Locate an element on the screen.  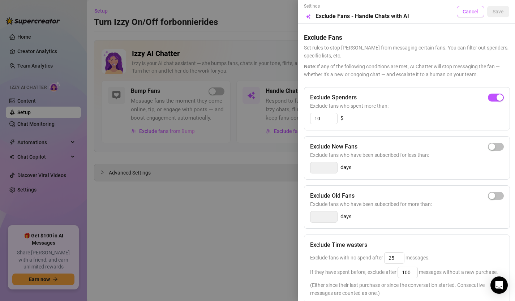
button: Save is located at coordinates (498, 12).